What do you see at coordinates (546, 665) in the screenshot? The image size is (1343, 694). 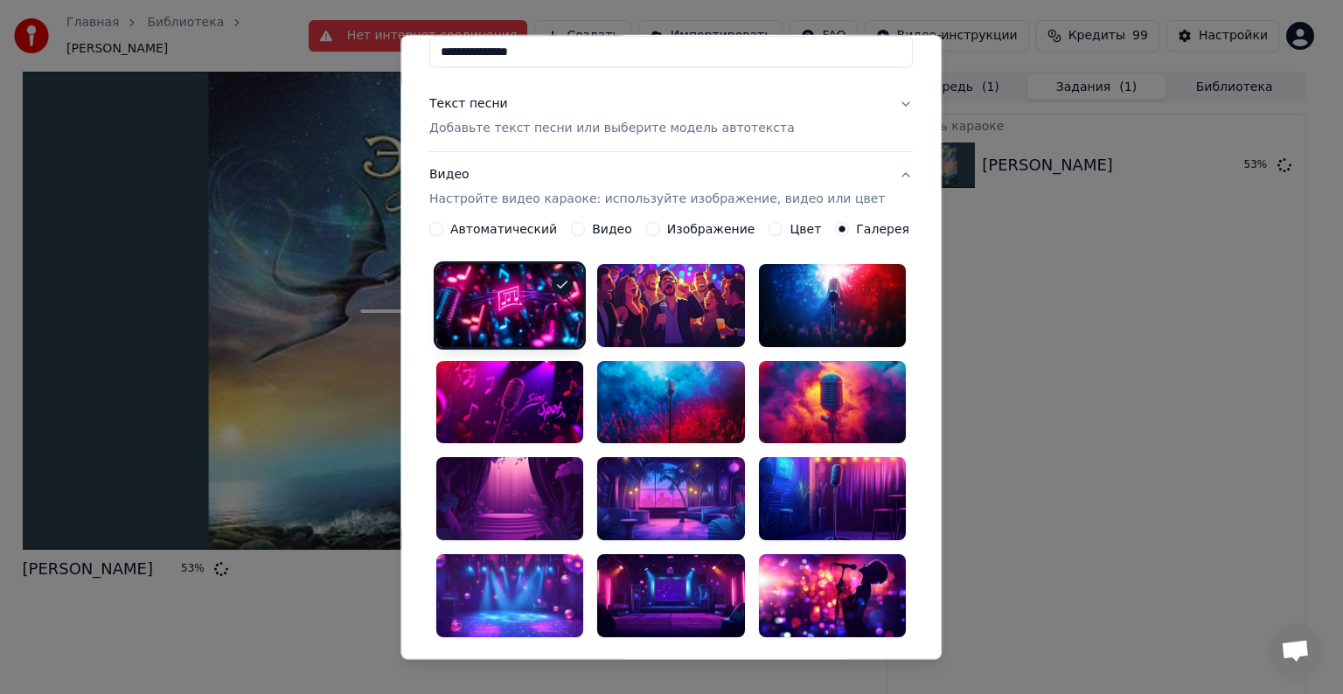 I see `label: Разрешение` at bounding box center [546, 665].